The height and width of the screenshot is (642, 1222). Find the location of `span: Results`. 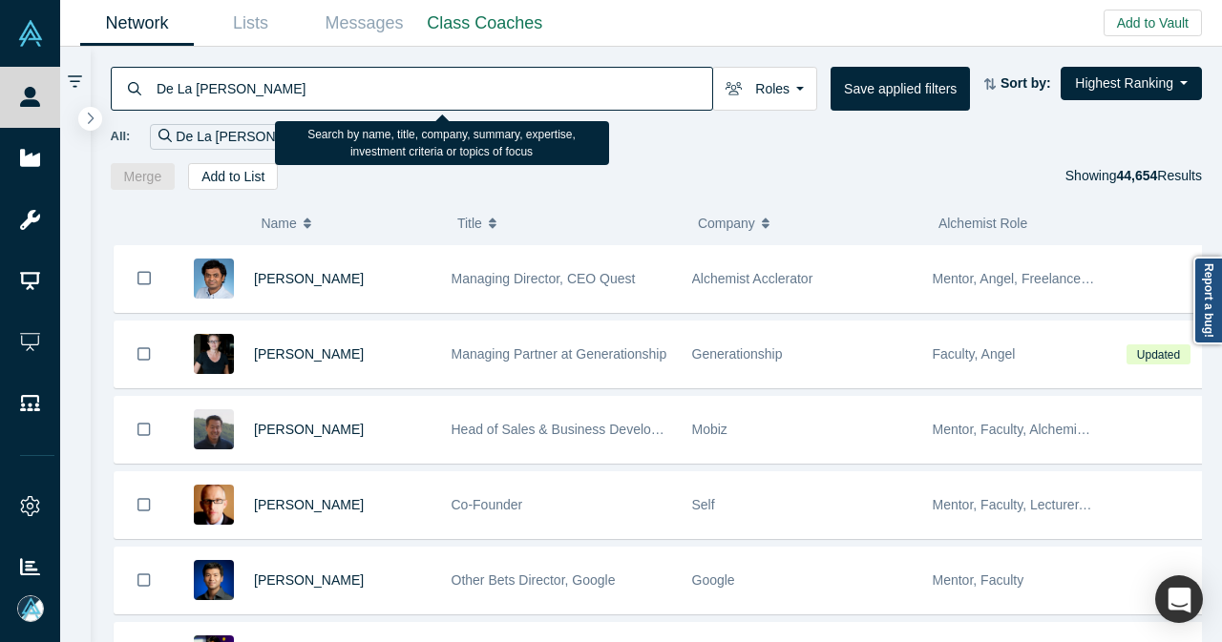

span: Results is located at coordinates (1159, 176).